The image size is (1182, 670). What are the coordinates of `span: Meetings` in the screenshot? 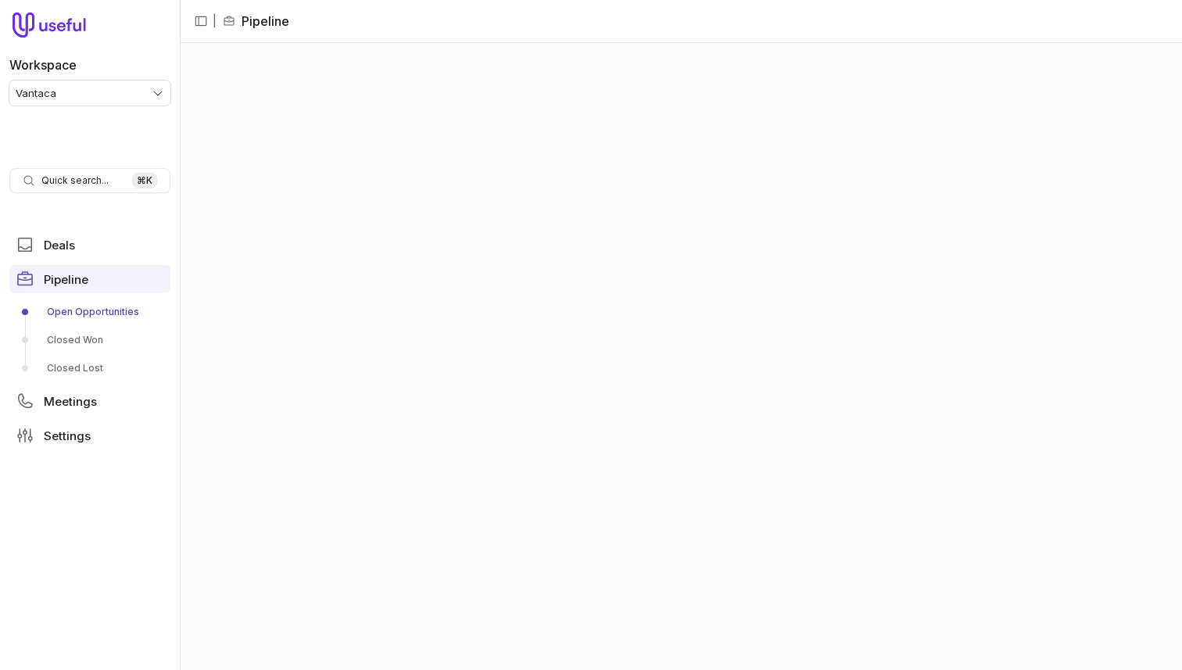 It's located at (70, 401).